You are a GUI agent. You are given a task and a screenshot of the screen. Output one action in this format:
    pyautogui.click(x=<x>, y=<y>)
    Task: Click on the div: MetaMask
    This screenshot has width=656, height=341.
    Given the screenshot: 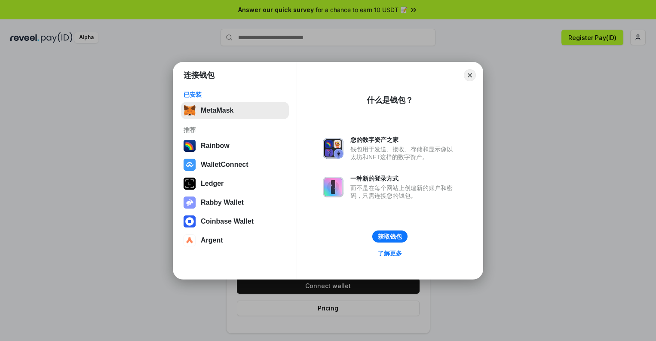 What is the action you would take?
    pyautogui.click(x=217, y=110)
    